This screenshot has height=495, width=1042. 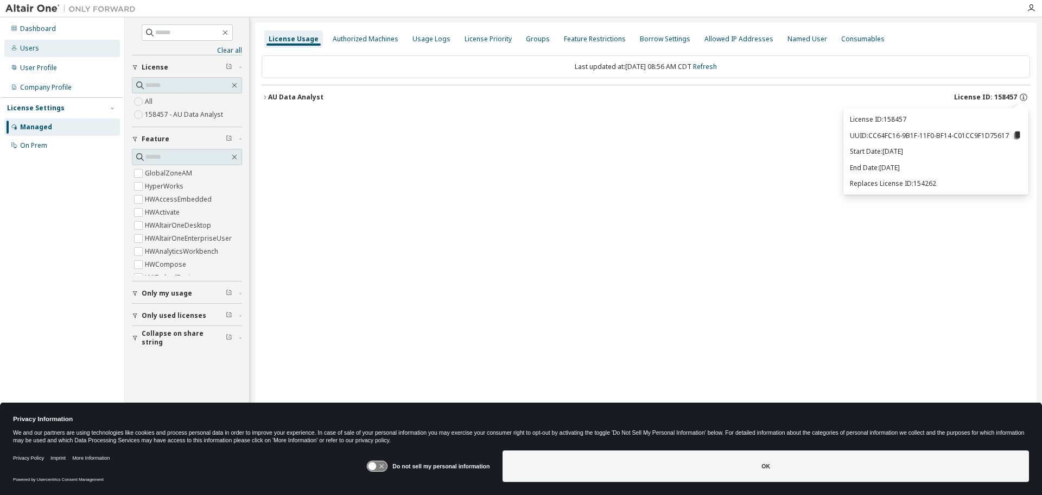 I want to click on label: GlobalZoneAM, so click(x=169, y=173).